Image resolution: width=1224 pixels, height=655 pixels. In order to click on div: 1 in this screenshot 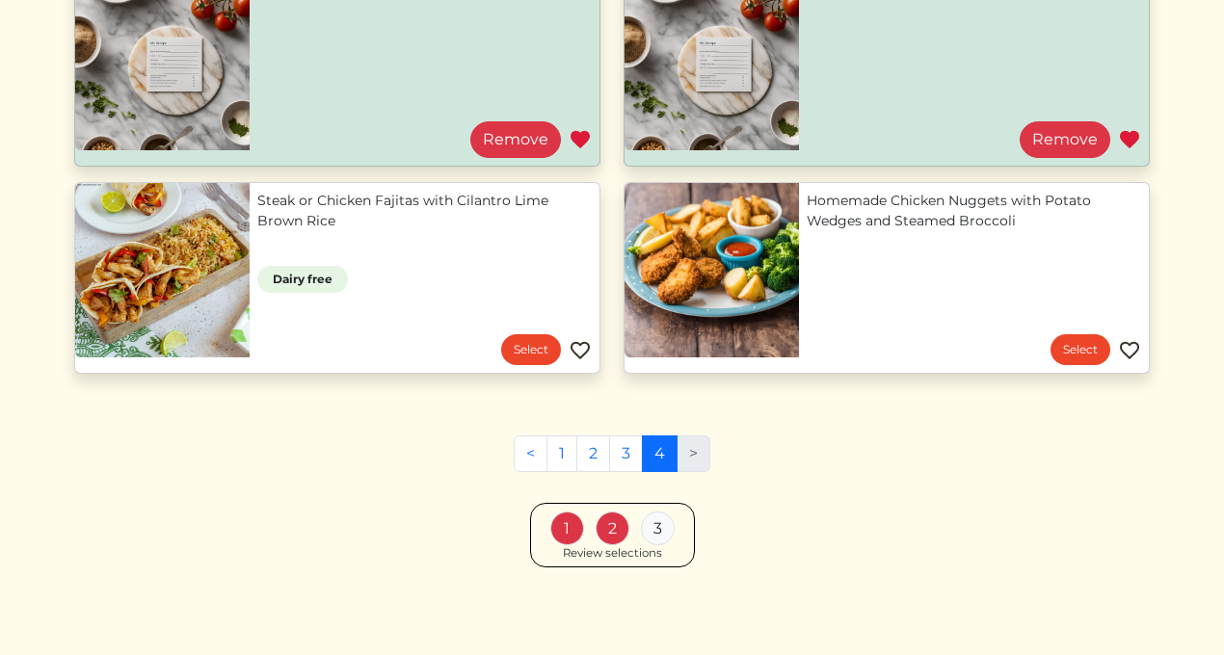, I will do `click(567, 528)`.